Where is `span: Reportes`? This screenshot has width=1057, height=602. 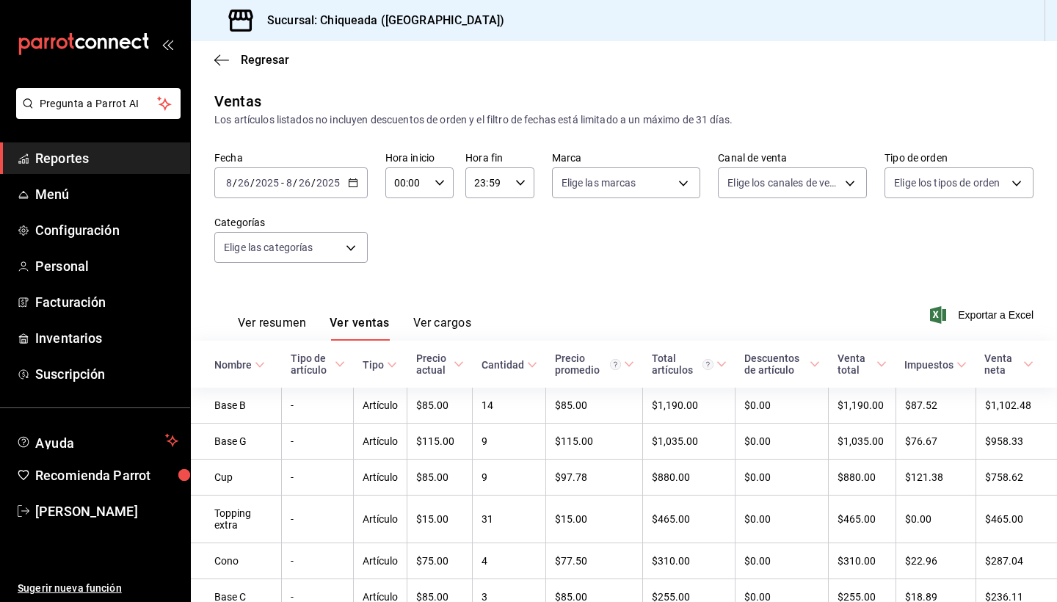 span: Reportes is located at coordinates (106, 158).